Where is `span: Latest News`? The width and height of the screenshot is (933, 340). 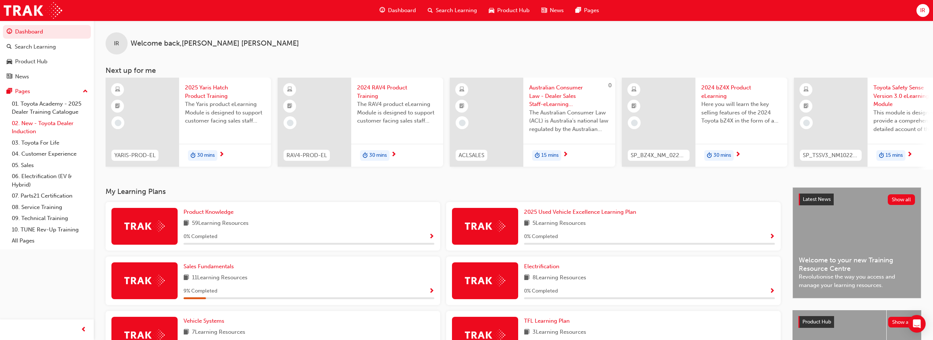 span: Latest News is located at coordinates (817, 199).